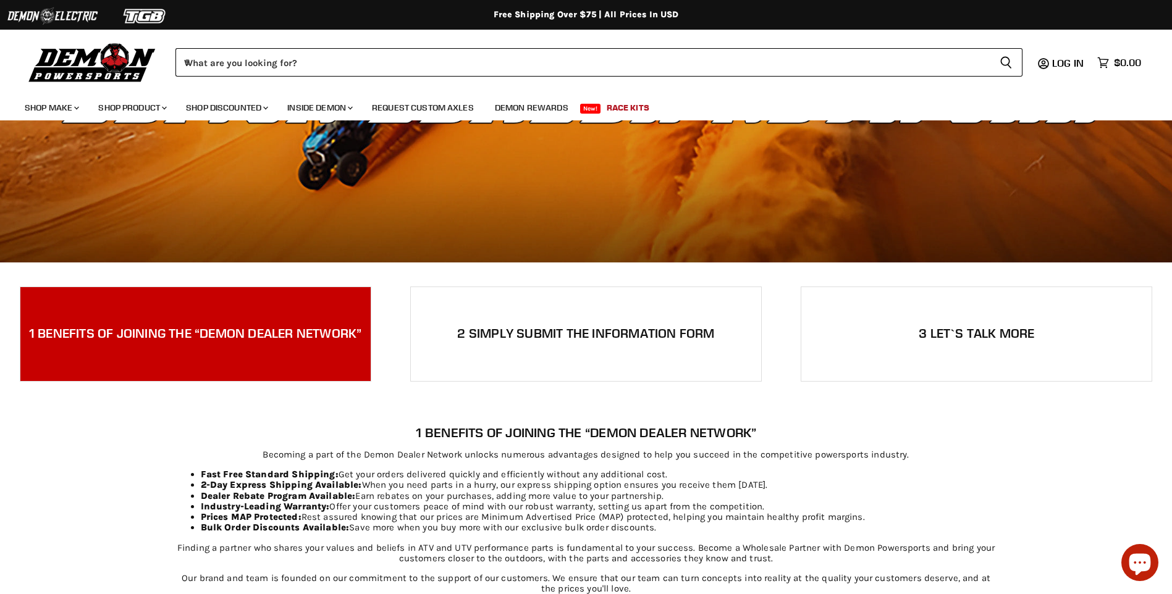 The image size is (1172, 594). I want to click on button: Search, so click(1006, 62).